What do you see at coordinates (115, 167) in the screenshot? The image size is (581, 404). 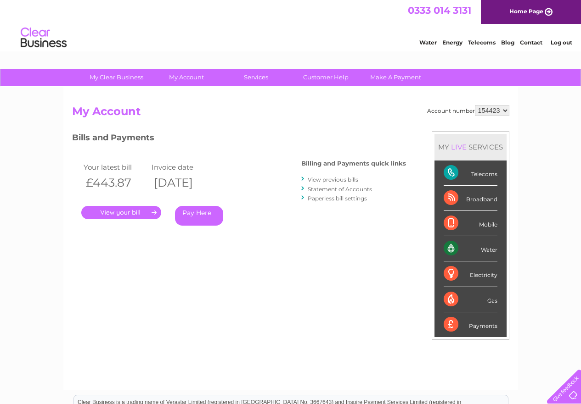 I see `td: Your latest bill` at bounding box center [115, 167].